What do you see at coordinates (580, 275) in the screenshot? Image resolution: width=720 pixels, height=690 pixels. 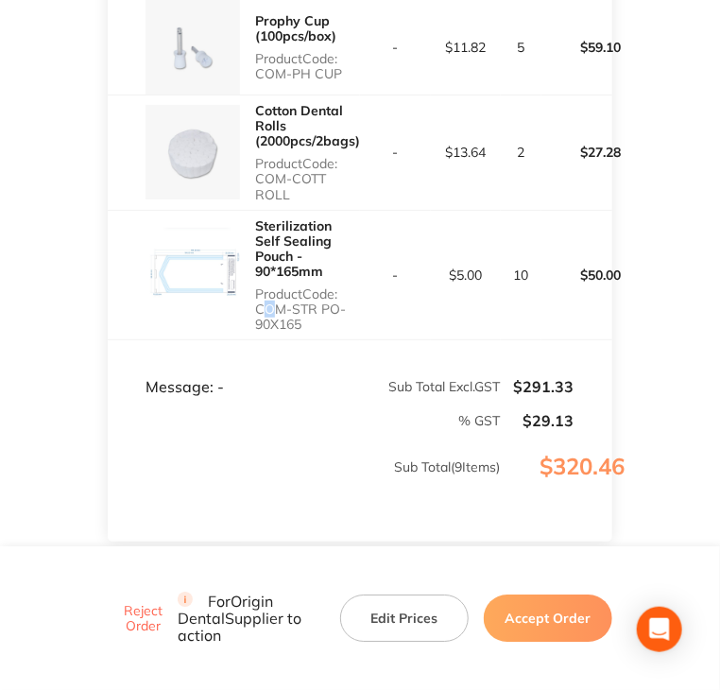 I see `p: $50.00` at bounding box center [580, 275].